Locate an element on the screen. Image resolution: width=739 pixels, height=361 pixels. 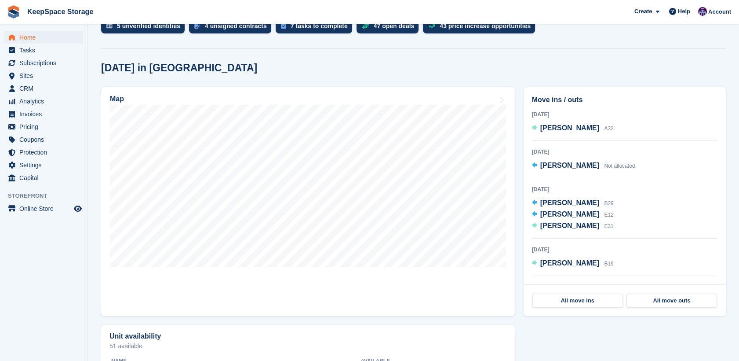
h2: Move ins / outs is located at coordinates (625, 100).